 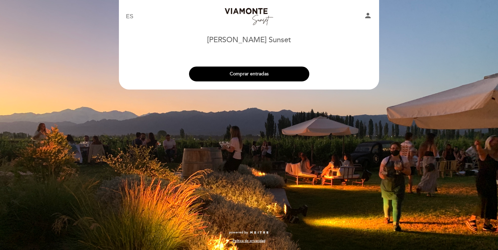 What do you see at coordinates (368, 17) in the screenshot?
I see `button: person` at bounding box center [368, 17].